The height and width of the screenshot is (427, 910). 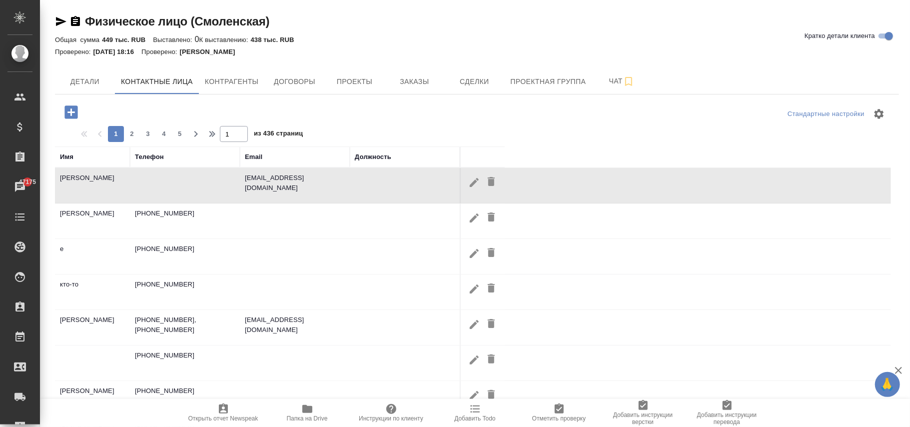 I want to click on div: Телефон, so click(x=149, y=157).